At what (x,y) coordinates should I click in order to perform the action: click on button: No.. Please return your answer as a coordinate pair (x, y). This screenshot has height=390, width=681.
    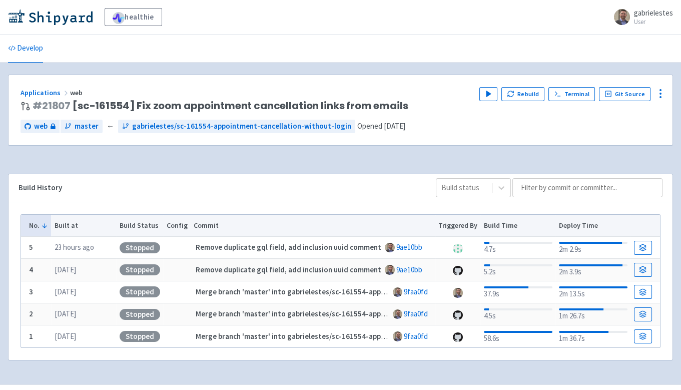
    Looking at the image, I should click on (39, 225).